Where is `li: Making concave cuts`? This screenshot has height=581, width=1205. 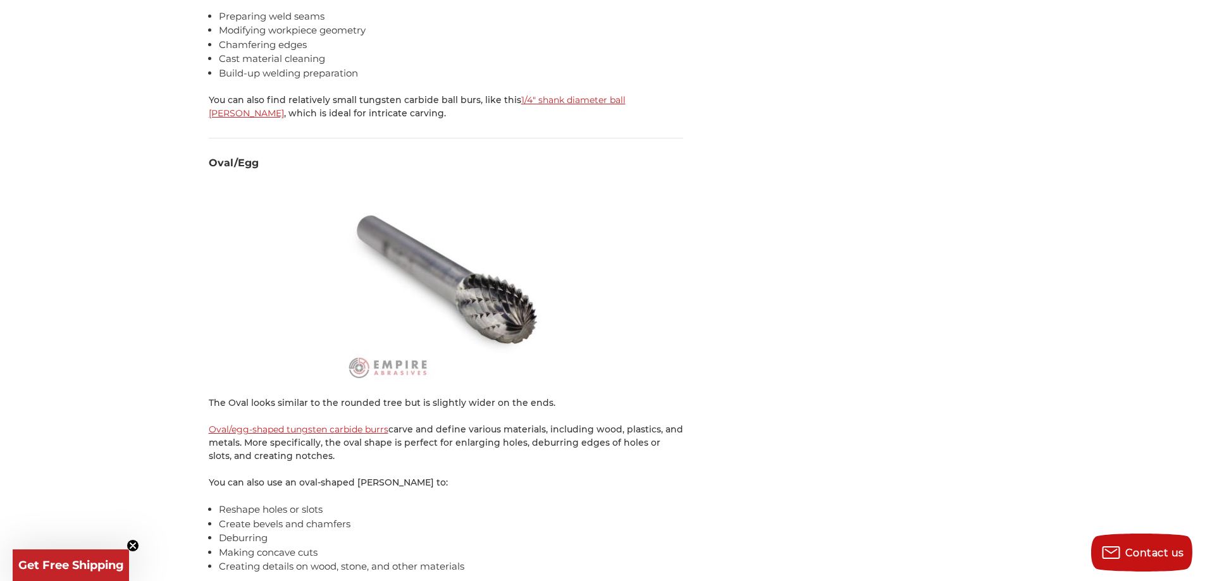
li: Making concave cuts is located at coordinates (451, 553).